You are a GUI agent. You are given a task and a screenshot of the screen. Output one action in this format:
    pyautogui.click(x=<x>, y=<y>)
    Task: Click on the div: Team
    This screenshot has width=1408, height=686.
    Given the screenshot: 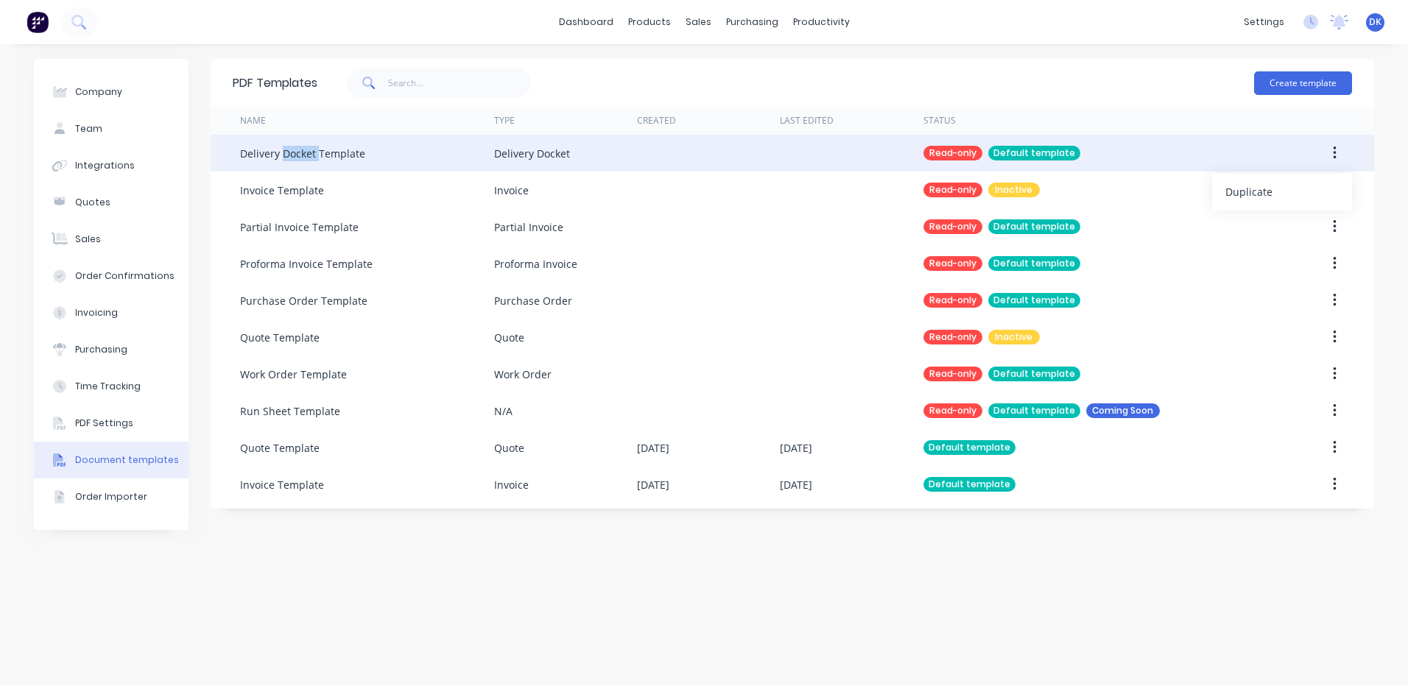 What is the action you would take?
    pyautogui.click(x=88, y=129)
    